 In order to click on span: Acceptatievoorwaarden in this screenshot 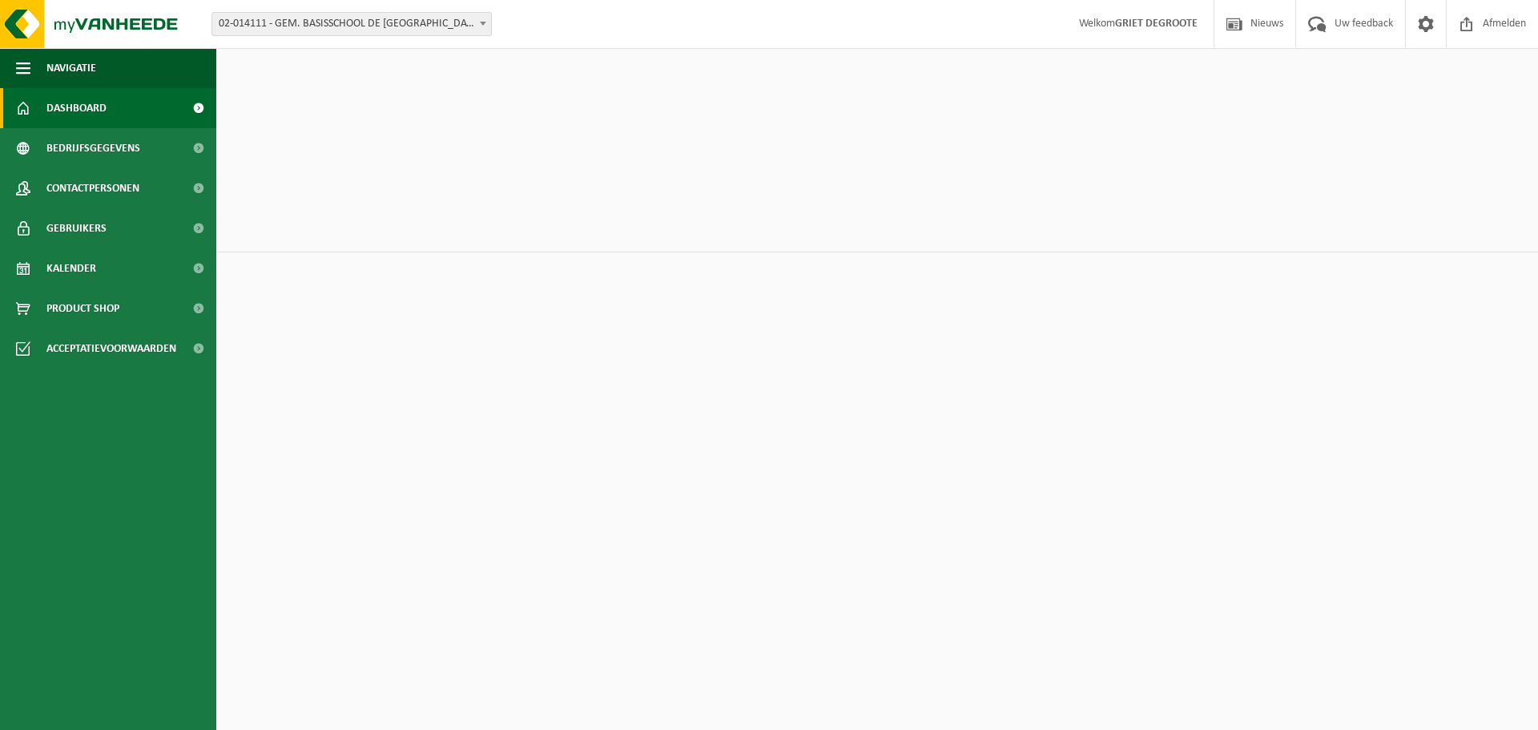, I will do `click(111, 348)`.